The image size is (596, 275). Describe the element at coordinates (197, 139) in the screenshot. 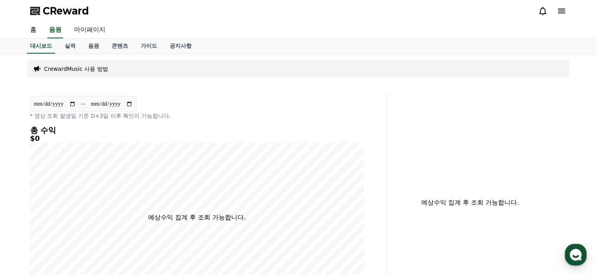

I see `h5: $0` at that location.